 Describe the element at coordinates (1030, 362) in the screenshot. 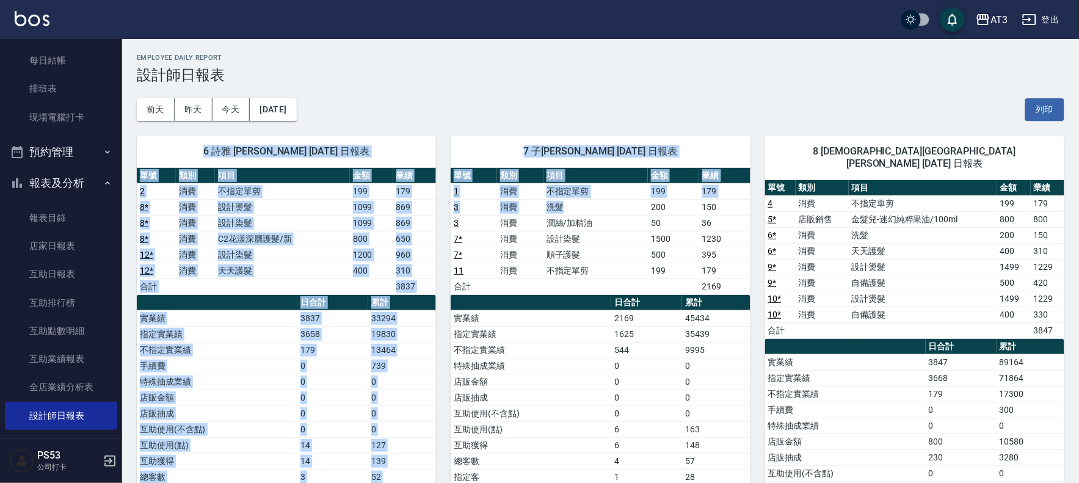

I see `td: 89164` at that location.